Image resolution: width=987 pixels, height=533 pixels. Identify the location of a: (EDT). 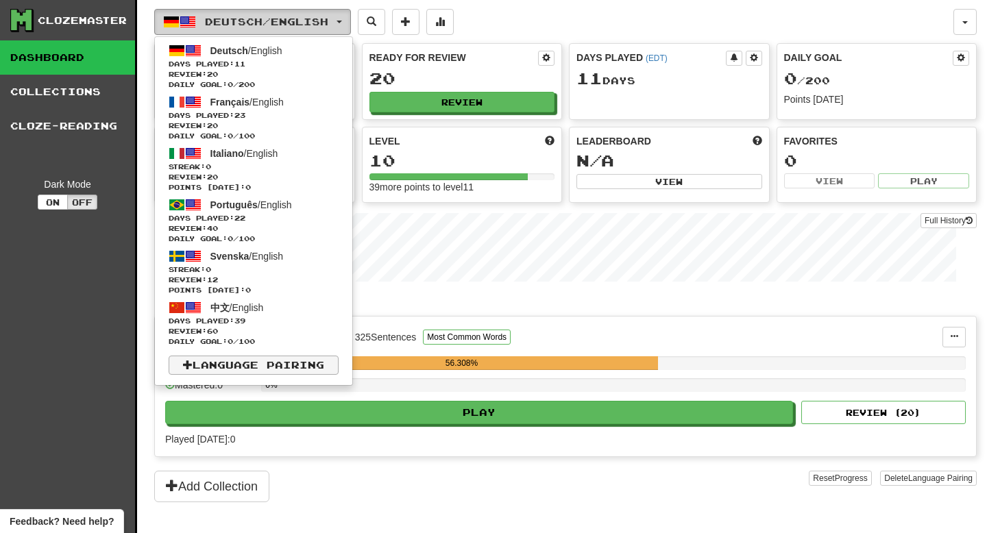
(657, 58).